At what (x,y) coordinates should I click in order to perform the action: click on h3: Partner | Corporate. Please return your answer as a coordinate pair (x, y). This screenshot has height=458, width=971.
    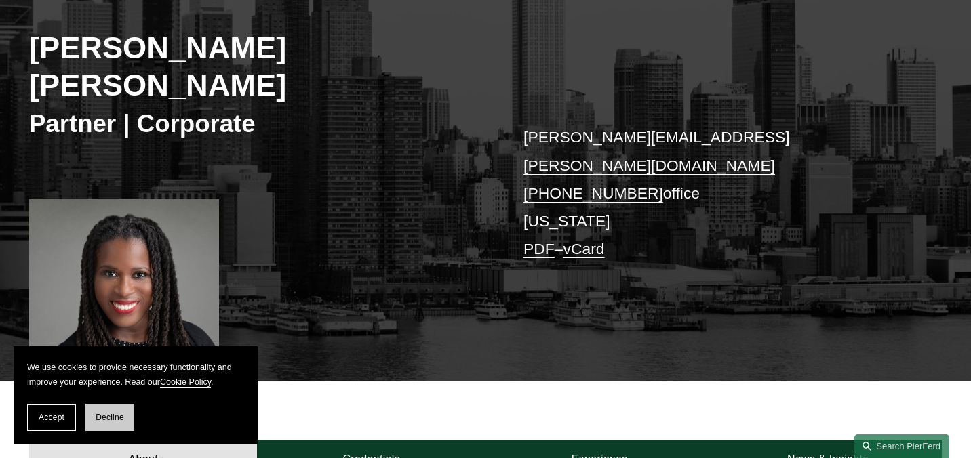
    Looking at the image, I should click on (257, 123).